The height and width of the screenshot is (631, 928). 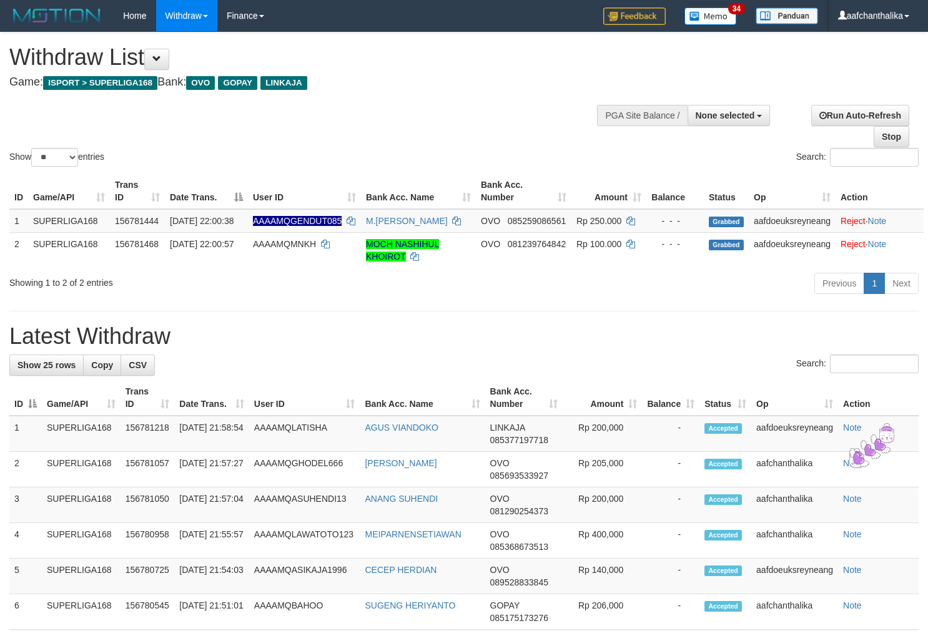 I want to click on td: AAAAMQASUHENDI13, so click(x=305, y=505).